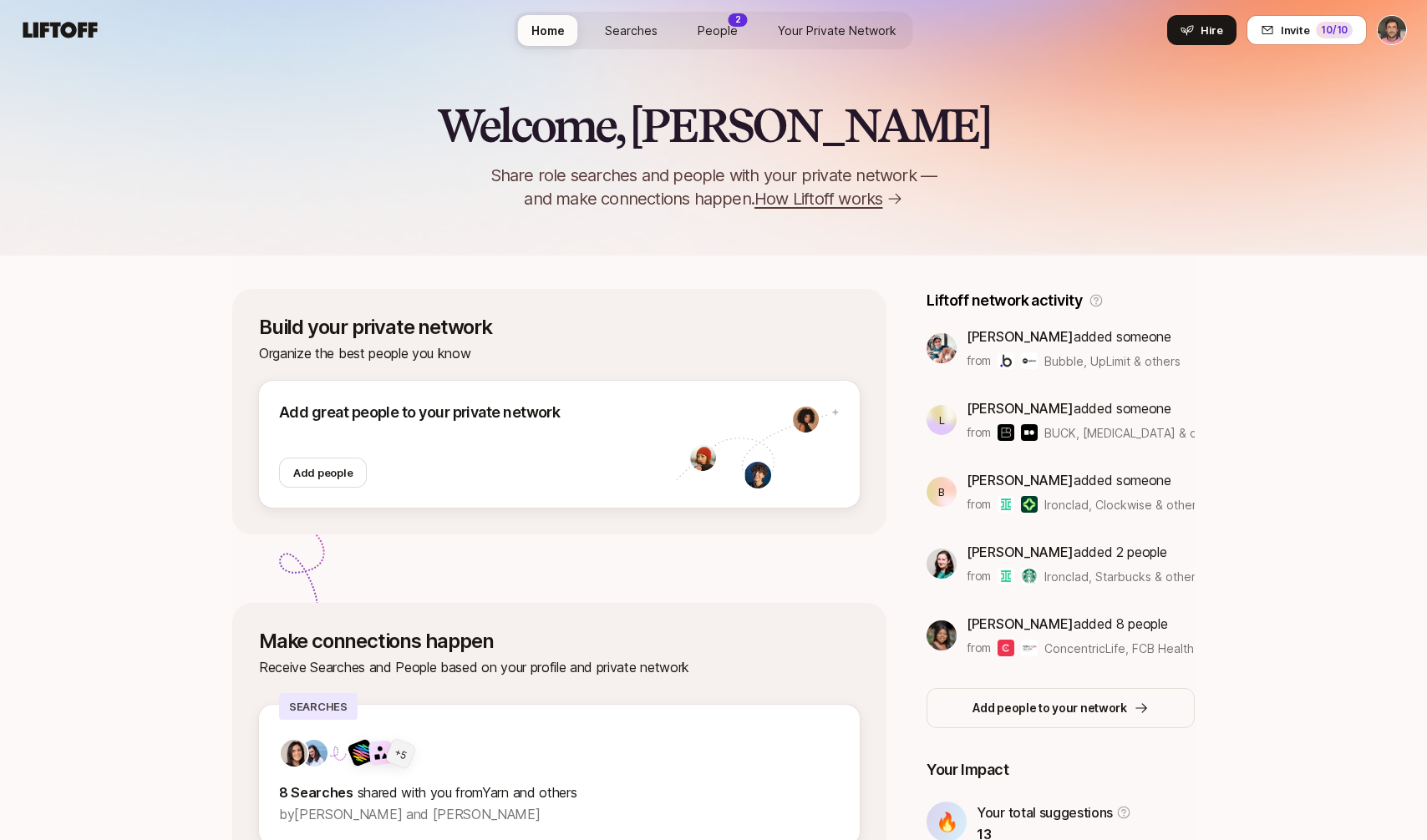  I want to click on button: Invite10/10, so click(1307, 31).